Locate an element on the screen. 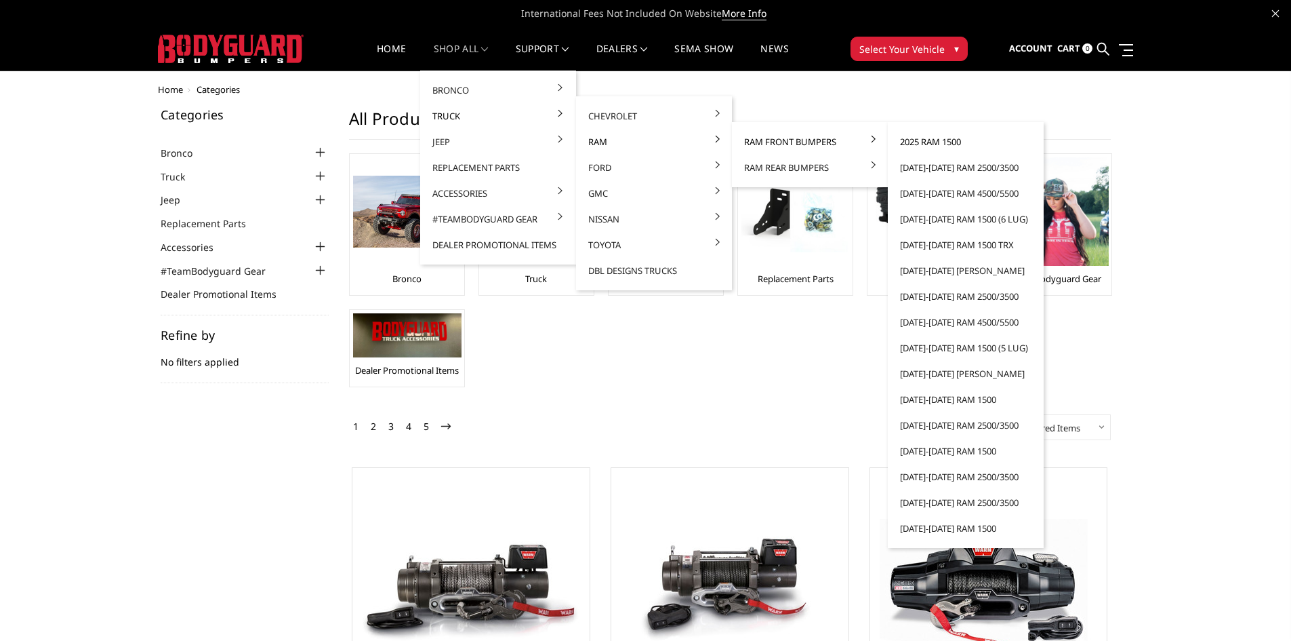 Image resolution: width=1291 pixels, height=641 pixels. a: DBL Designs Trucks is located at coordinates (654, 270).